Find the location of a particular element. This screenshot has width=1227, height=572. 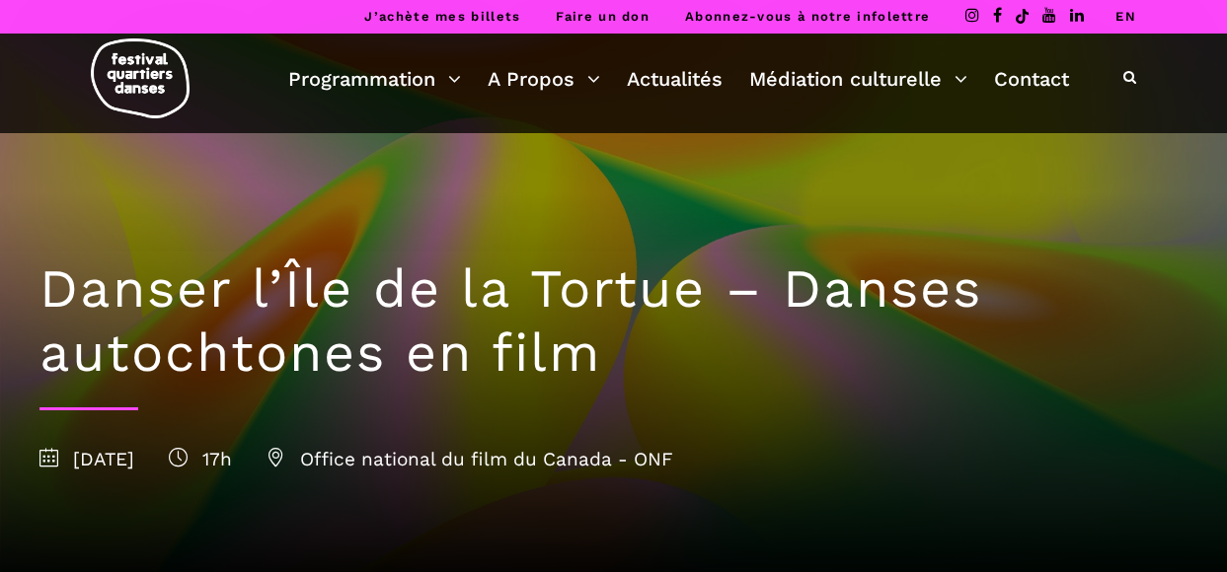

a: A Propos is located at coordinates (544, 79).